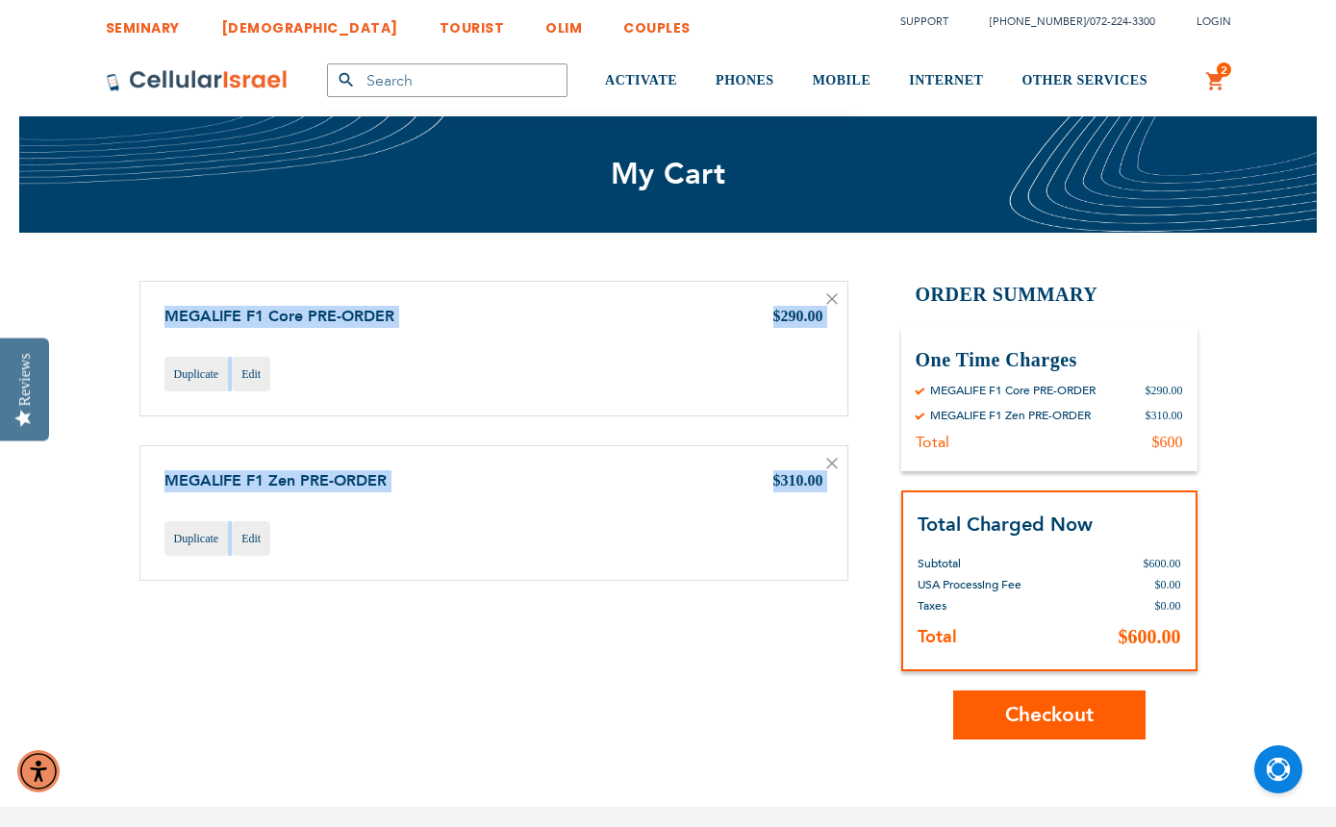 This screenshot has height=827, width=1336. Describe the element at coordinates (1049, 715) in the screenshot. I see `span: Checkout` at that location.